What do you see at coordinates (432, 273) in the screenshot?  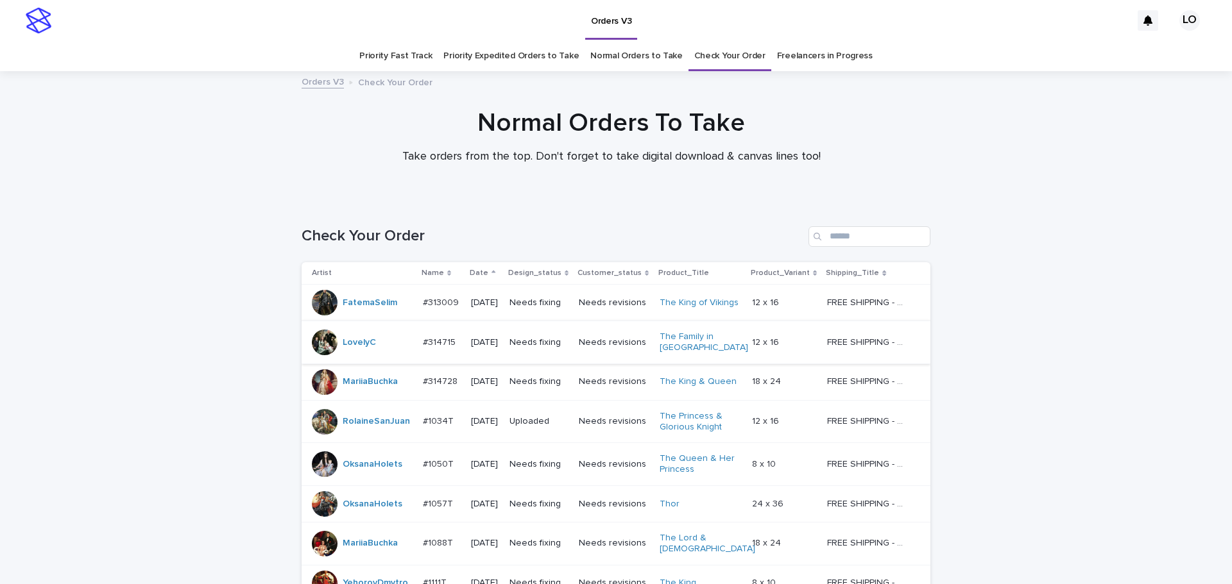 I see `p: Name` at bounding box center [432, 273].